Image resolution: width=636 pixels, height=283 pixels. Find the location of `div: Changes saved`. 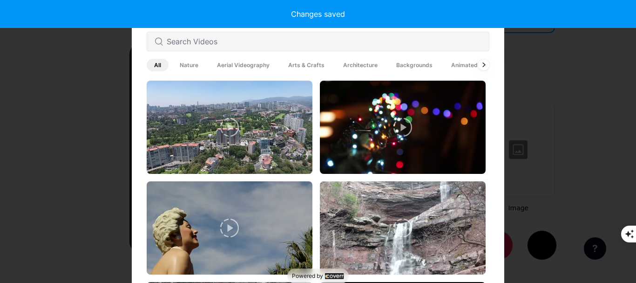

div: Changes saved is located at coordinates (318, 14).